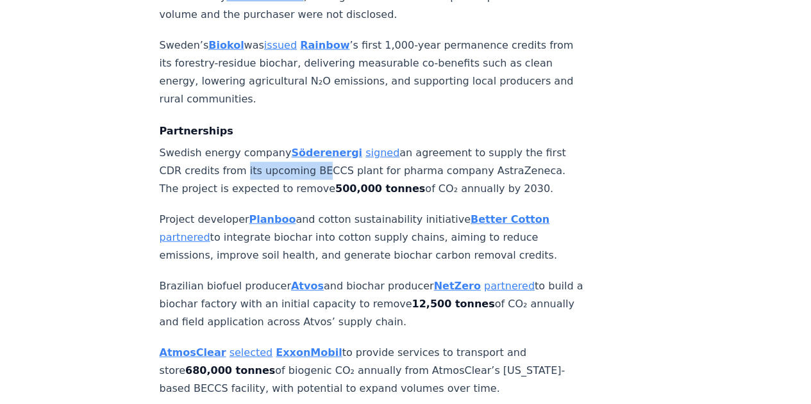 Image resolution: width=811 pixels, height=404 pixels. Describe the element at coordinates (193, 352) in the screenshot. I see `strong: AtmosClear` at that location.